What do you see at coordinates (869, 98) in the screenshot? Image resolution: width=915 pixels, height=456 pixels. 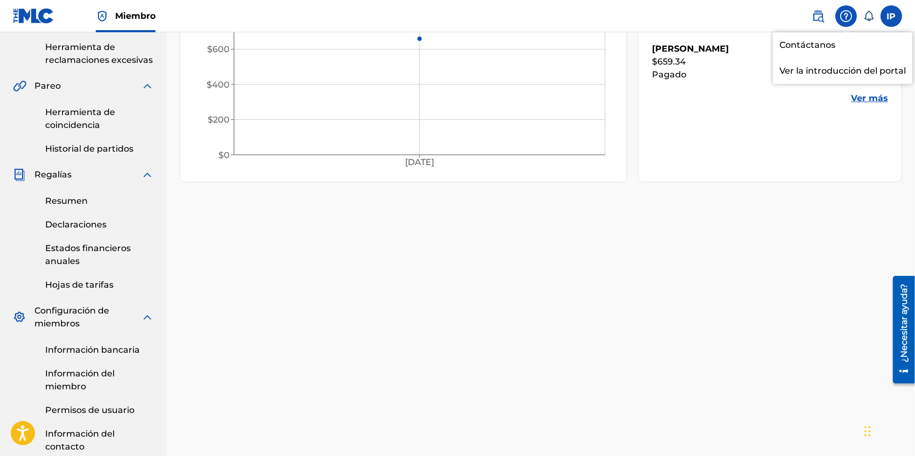 I see `a: Ver más` at bounding box center [869, 98].